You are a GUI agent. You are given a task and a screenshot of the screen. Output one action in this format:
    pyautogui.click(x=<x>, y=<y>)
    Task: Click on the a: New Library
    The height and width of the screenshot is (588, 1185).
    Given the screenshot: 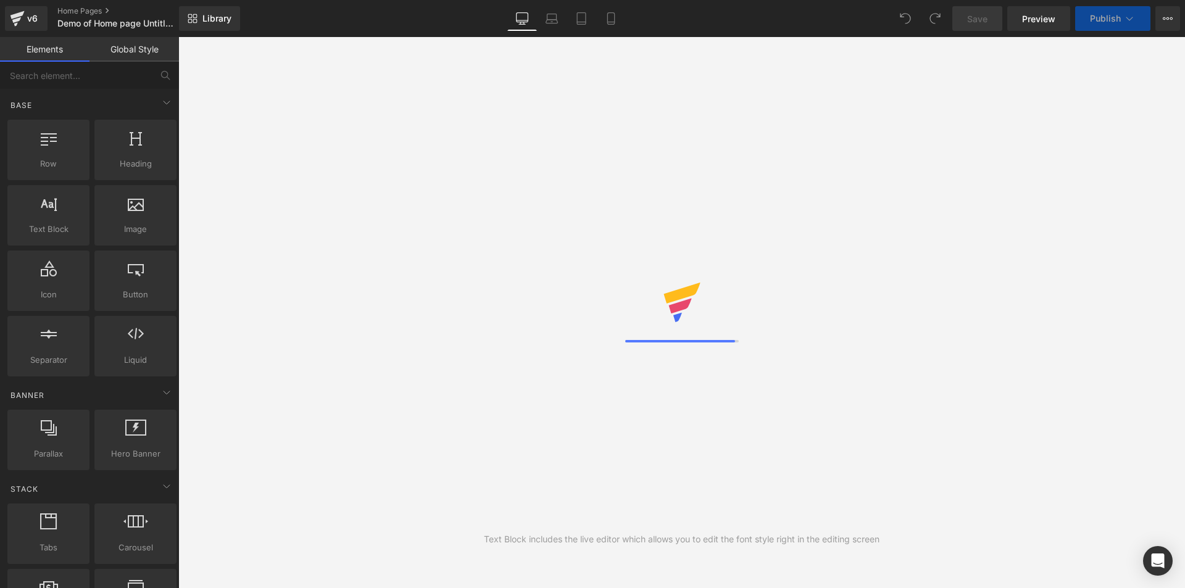 What is the action you would take?
    pyautogui.click(x=209, y=19)
    